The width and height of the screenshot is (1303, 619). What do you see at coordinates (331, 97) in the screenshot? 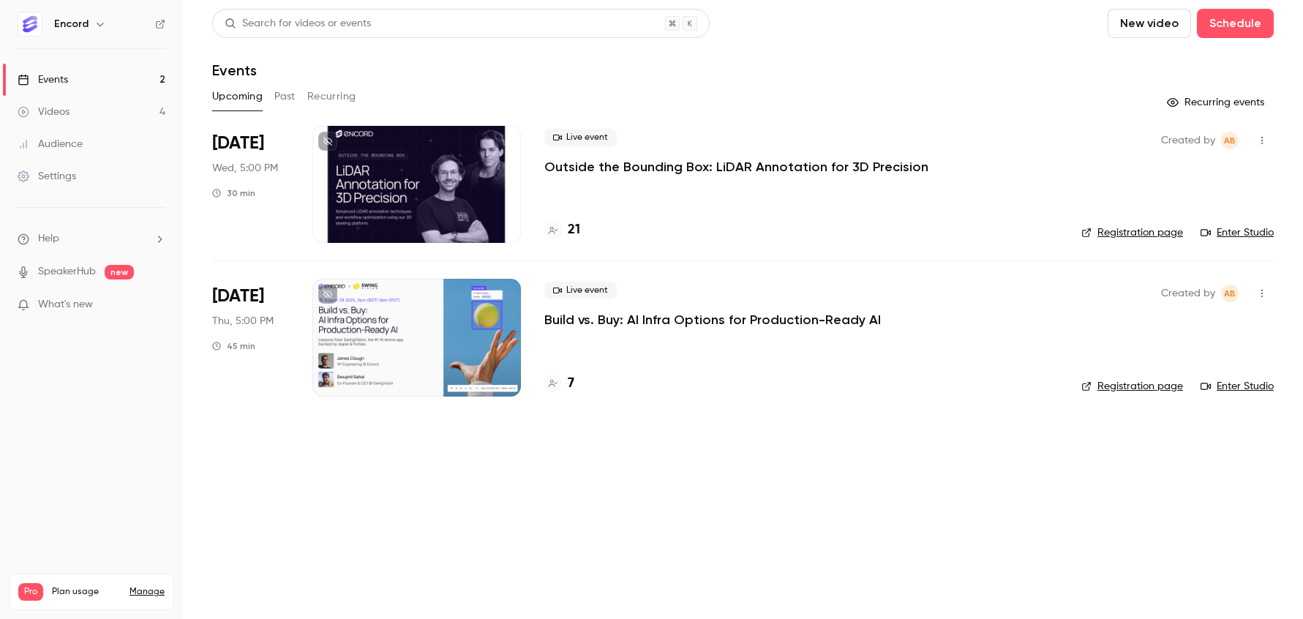
I see `button: Recurring` at bounding box center [331, 97].